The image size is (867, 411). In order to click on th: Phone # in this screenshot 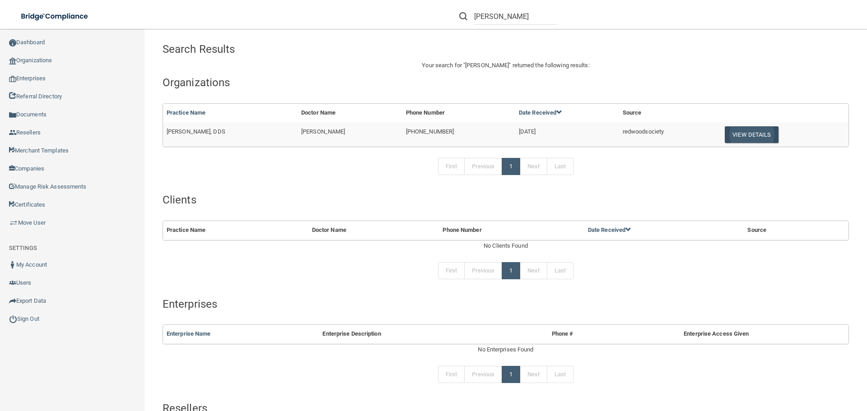, I will do `click(562, 334)`.